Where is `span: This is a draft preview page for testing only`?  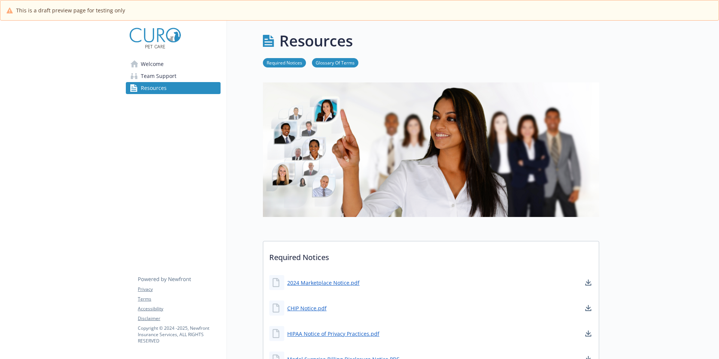
span: This is a draft preview page for testing only is located at coordinates (70, 10).